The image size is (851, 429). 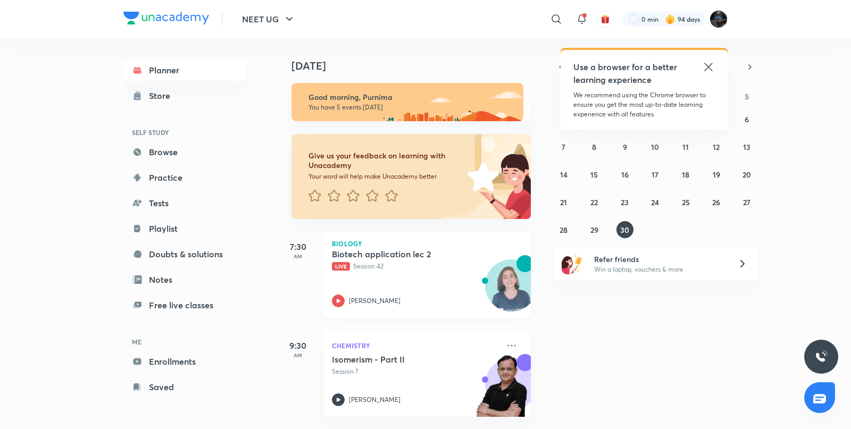 What do you see at coordinates (660, 270) in the screenshot?
I see `p: Win a laptop, vouchers & more` at bounding box center [660, 270].